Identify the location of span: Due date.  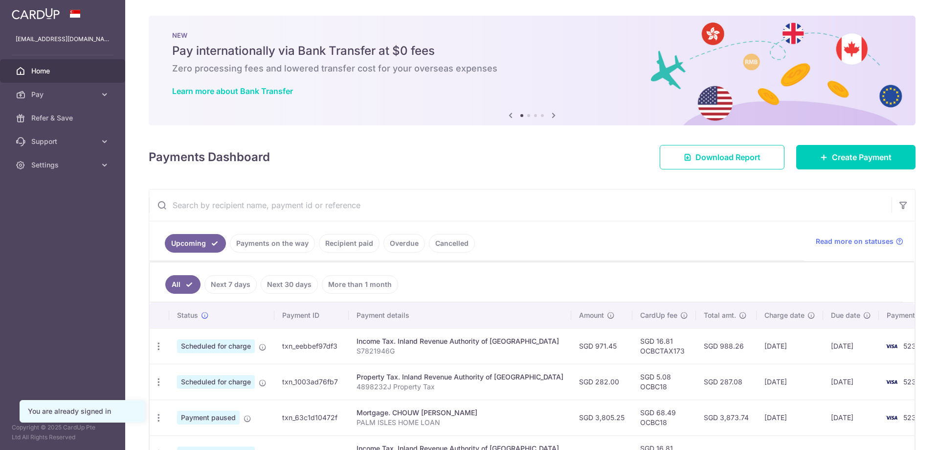
(846, 315).